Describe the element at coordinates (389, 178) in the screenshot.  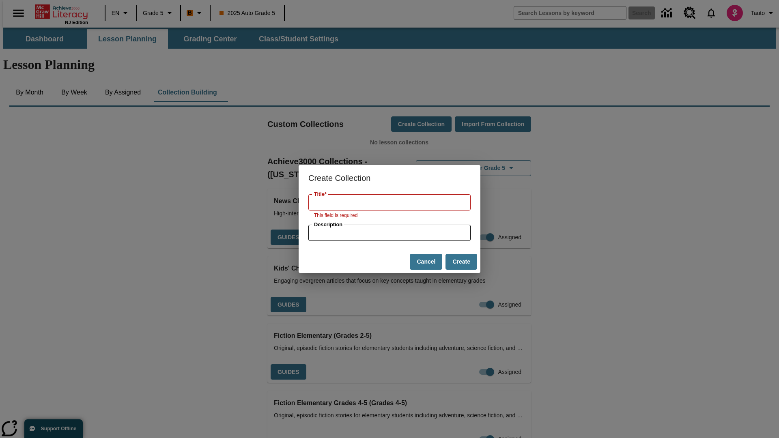
I see `h2: Create Collection` at that location.